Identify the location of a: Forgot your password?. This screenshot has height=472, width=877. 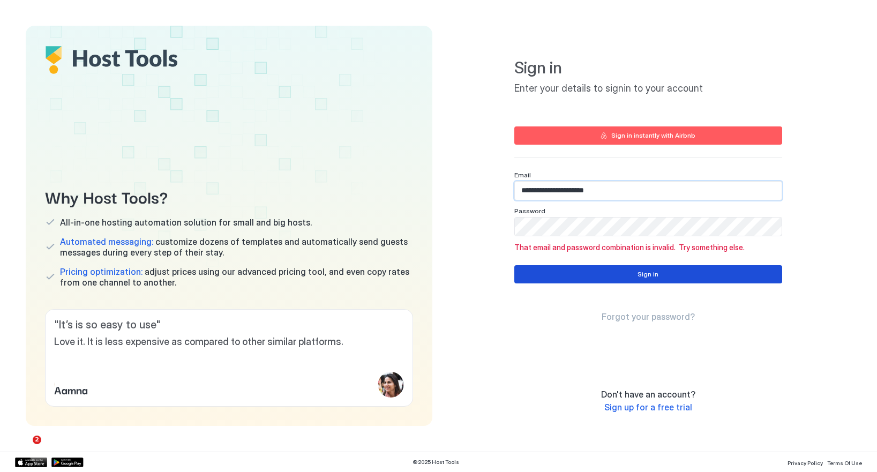
(649, 317).